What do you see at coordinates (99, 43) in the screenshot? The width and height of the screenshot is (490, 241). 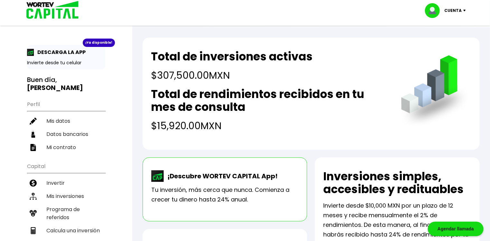 I see `div: ¡Ya disponible!` at bounding box center [99, 43].